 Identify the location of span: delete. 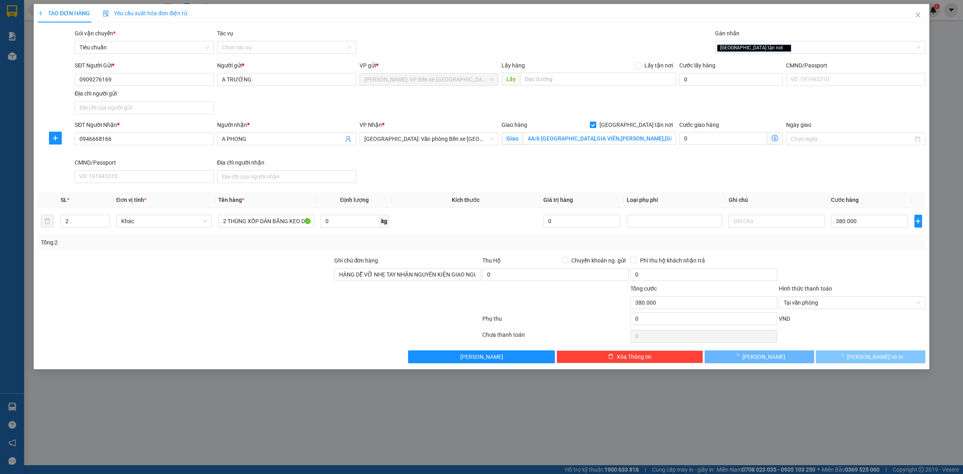
(611, 357).